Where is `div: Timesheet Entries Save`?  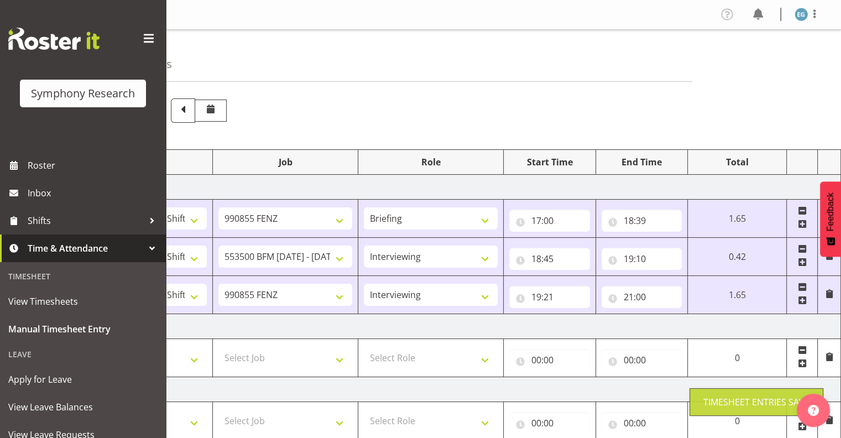
div: Timesheet Entries Save is located at coordinates (756, 402).